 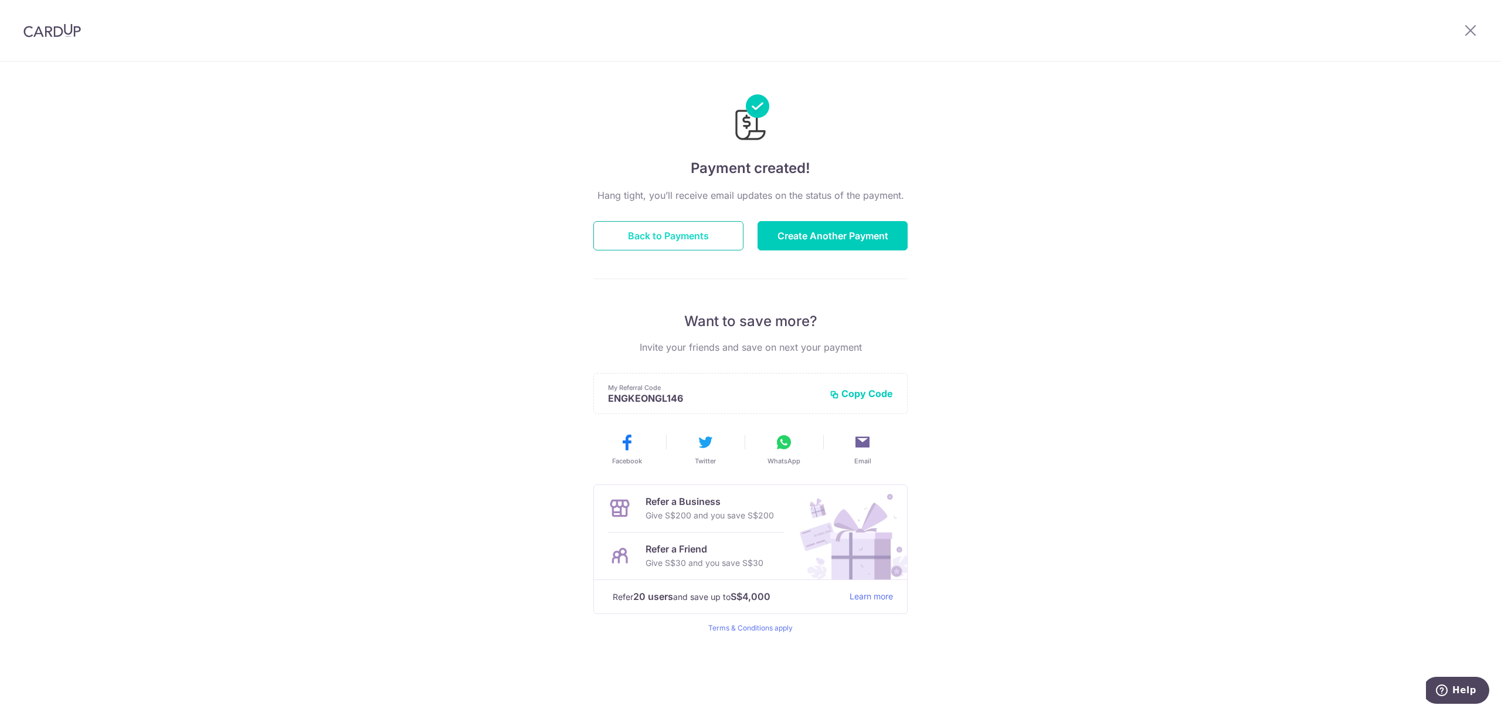 What do you see at coordinates (705, 461) in the screenshot?
I see `span: Twitter` at bounding box center [705, 461].